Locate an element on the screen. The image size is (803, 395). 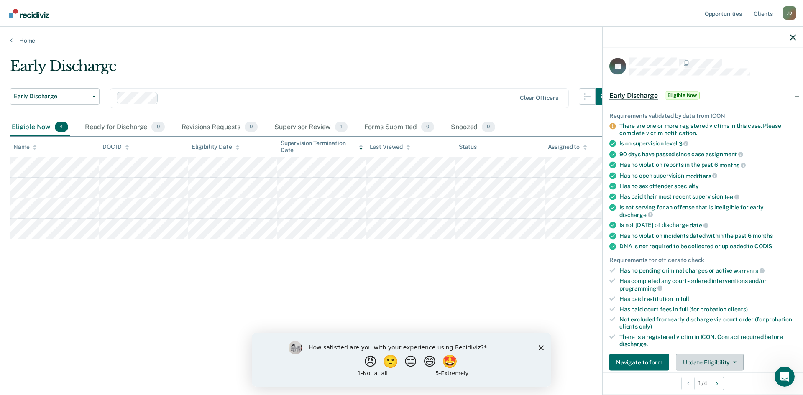
span: 3 is located at coordinates (684, 144).